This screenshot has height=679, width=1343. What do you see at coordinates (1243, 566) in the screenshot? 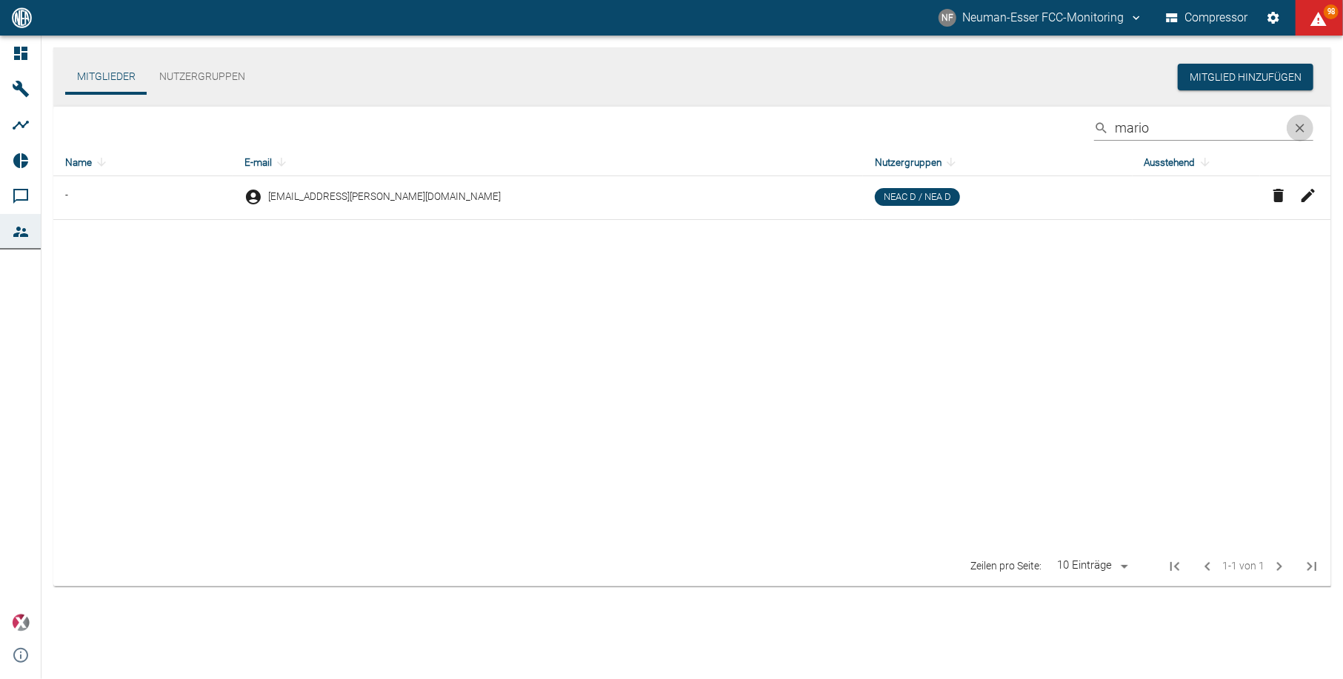
I see `span: 1-1 von 1` at bounding box center [1243, 566].